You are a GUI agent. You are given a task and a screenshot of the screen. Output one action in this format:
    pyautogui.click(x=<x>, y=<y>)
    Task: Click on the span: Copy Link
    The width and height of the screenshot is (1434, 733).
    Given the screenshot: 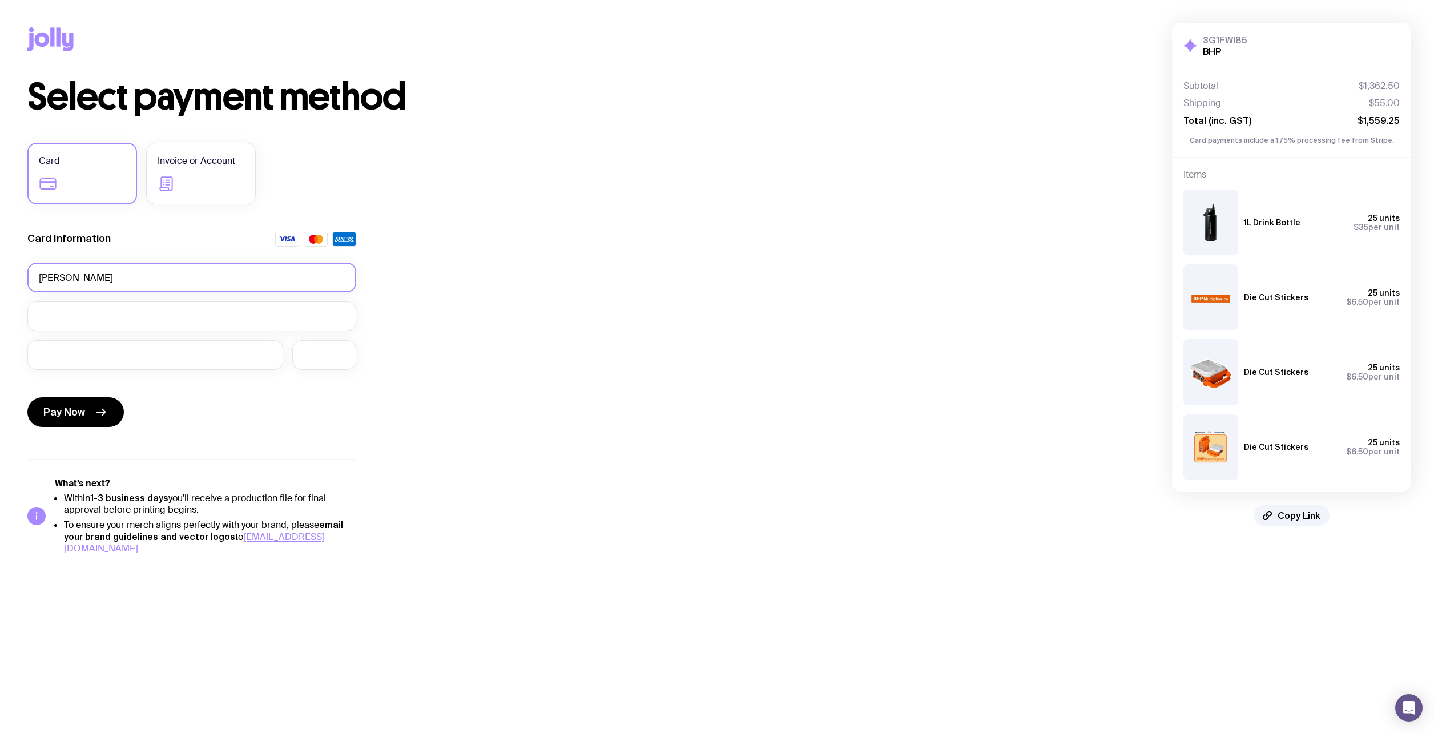 What is the action you would take?
    pyautogui.click(x=1299, y=516)
    